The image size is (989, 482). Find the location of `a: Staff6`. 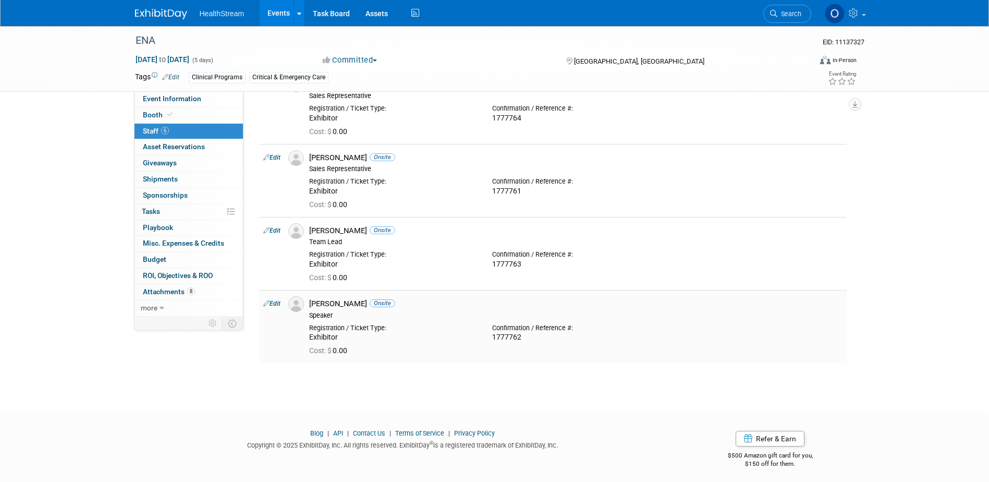

a: Staff6 is located at coordinates (189, 131).